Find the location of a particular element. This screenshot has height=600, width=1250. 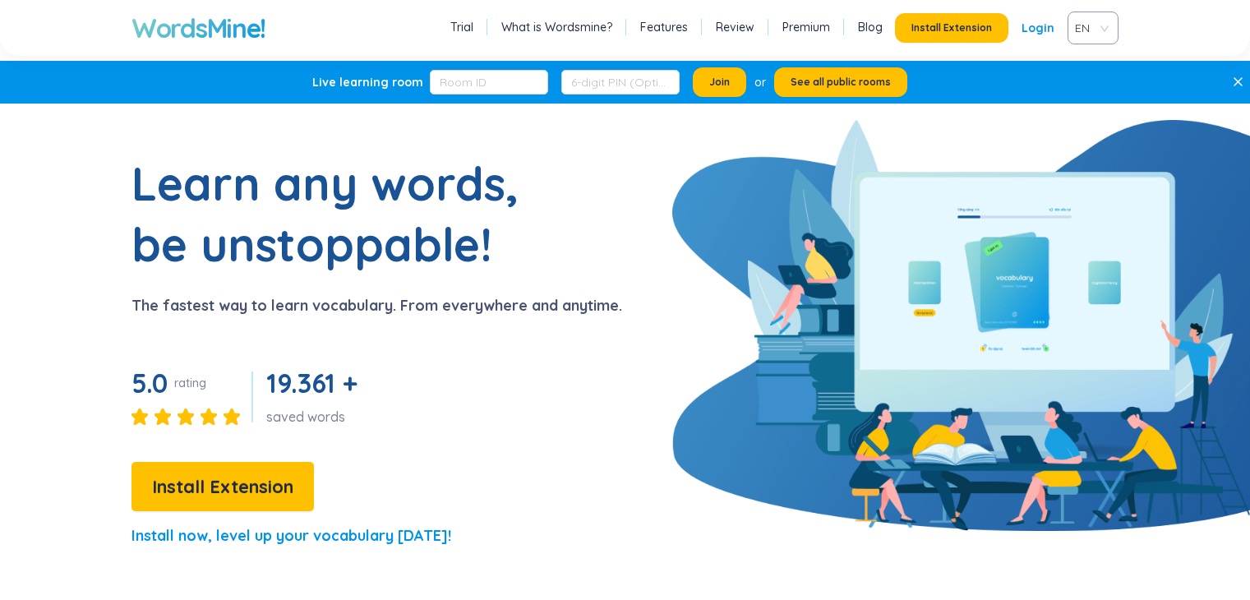

p: The fastest way to learn vocabulary. From everywhere and anytime. is located at coordinates (376, 306).